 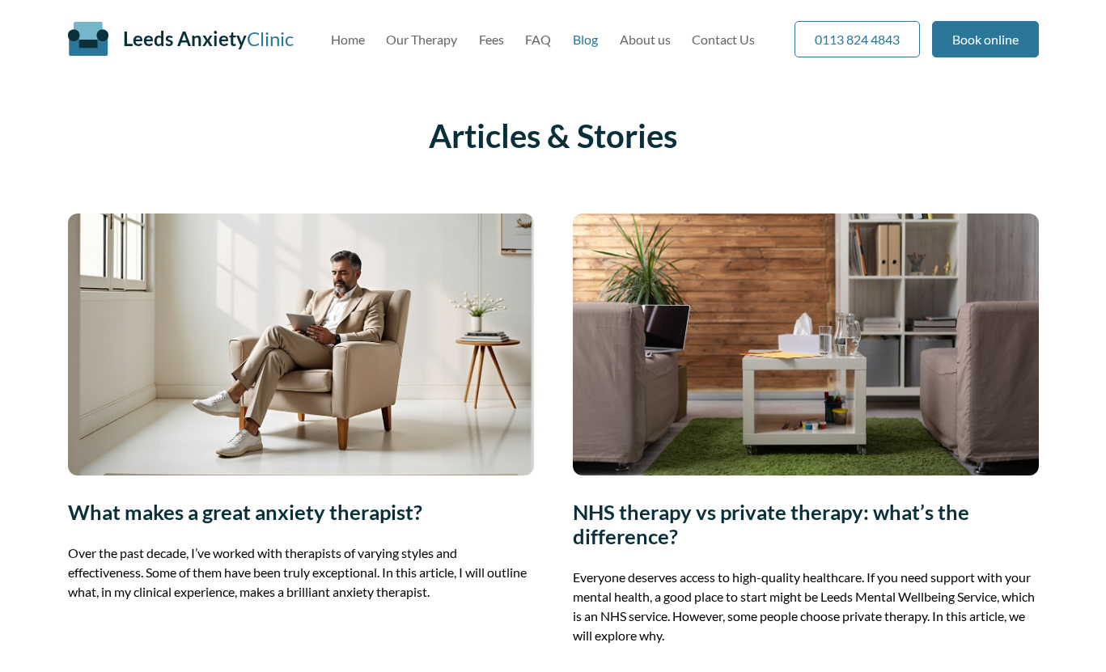 What do you see at coordinates (806, 345) in the screenshot?
I see `img: Comfortable psychotherapy room` at bounding box center [806, 345].